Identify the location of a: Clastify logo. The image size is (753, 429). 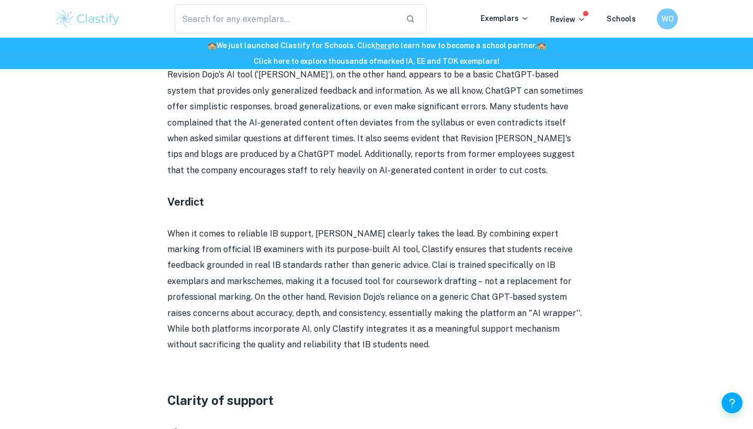
(87, 19).